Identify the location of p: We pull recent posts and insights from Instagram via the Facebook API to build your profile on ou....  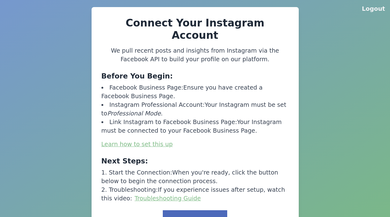
(195, 55).